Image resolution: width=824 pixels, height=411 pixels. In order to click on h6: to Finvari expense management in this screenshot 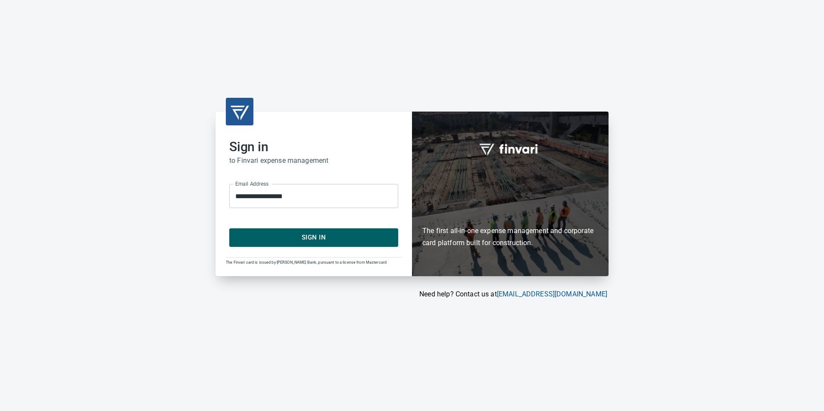, I will do `click(314, 161)`.